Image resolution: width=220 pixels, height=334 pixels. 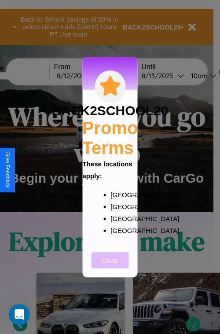 What do you see at coordinates (108, 169) in the screenshot?
I see `b: These locations apply:` at bounding box center [108, 169].